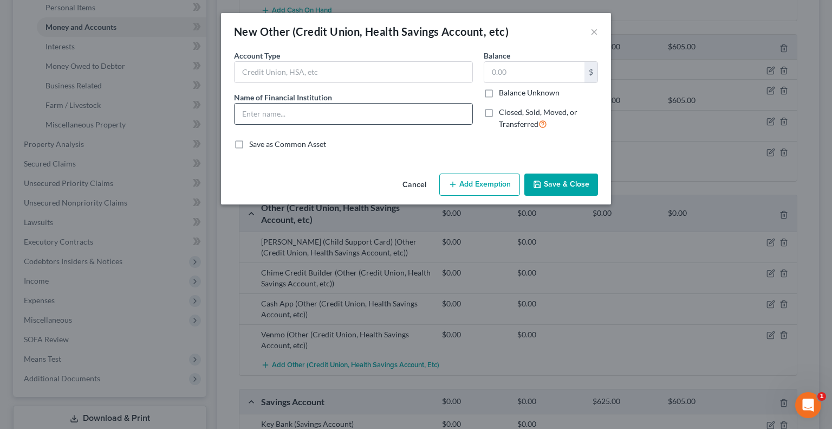 This screenshot has height=429, width=832. I want to click on label: Account Type, so click(257, 55).